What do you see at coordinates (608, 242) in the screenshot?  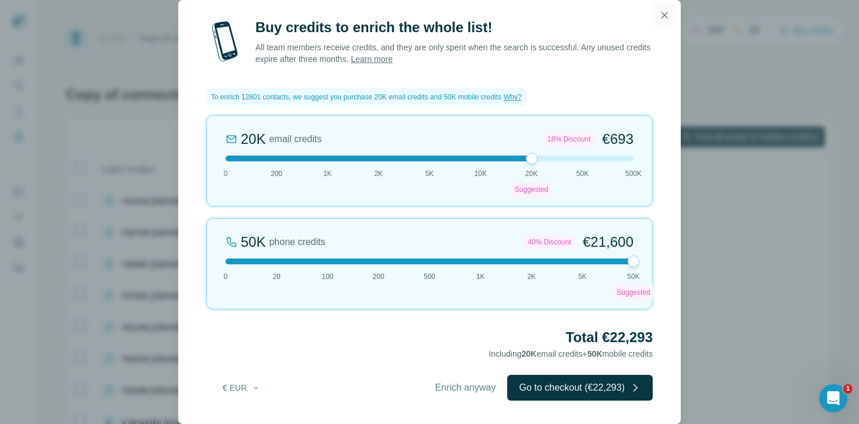 I see `span: €21,600` at bounding box center [608, 242].